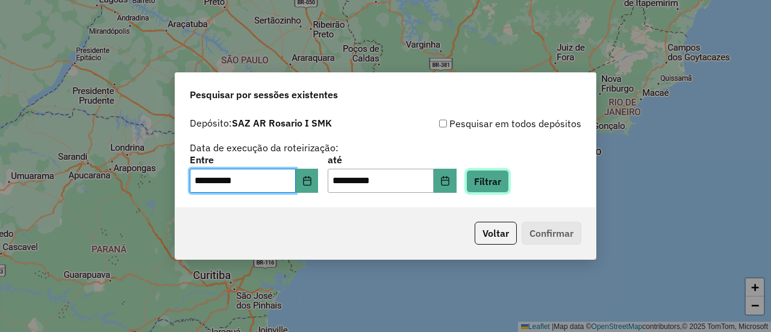 The height and width of the screenshot is (332, 771). Describe the element at coordinates (261, 123) in the screenshot. I see `label: Depósito:` at that location.